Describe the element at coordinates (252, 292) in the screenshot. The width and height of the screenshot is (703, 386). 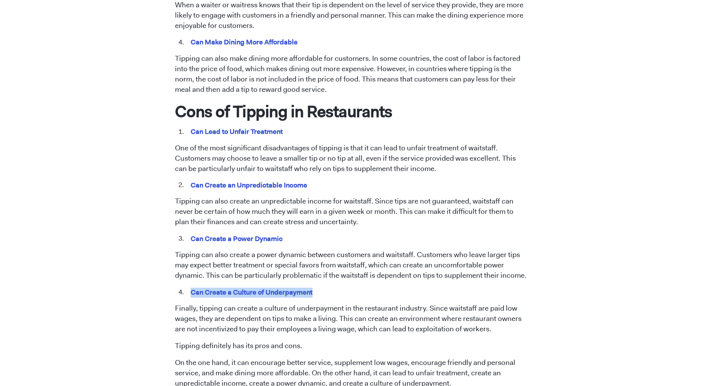
I see `mark: Can Create a Culture of Underpayment` at that location.